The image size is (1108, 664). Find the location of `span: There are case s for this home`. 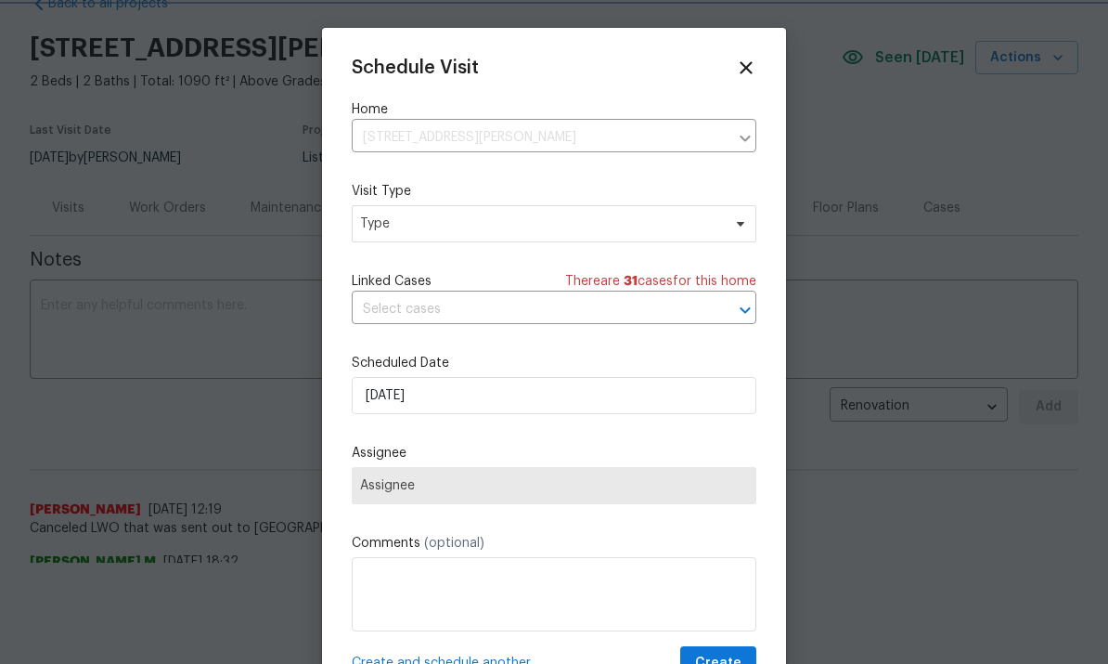

span: There are case s for this home is located at coordinates (661, 281).